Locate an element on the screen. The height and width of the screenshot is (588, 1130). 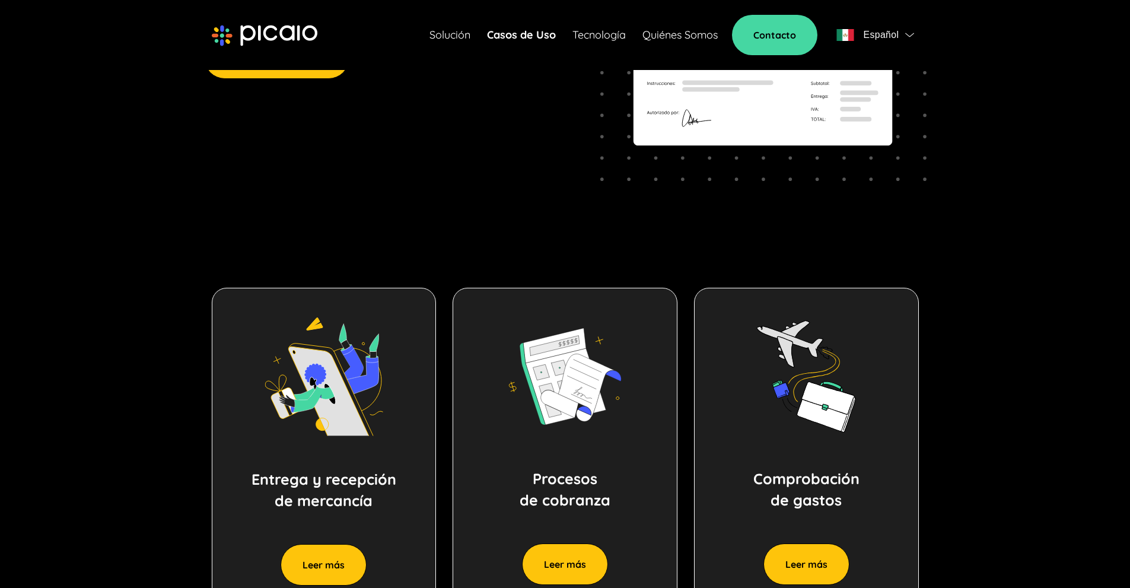
a: Casos de Uso is located at coordinates (522, 35).